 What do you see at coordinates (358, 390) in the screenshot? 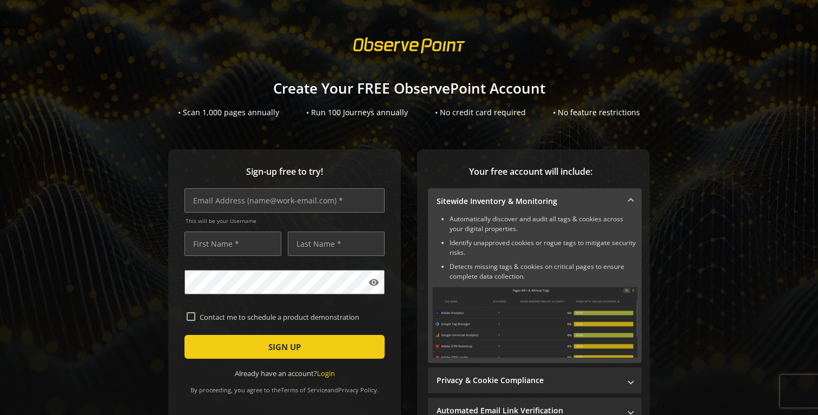
I see `a: Privacy Policy` at bounding box center [358, 390].